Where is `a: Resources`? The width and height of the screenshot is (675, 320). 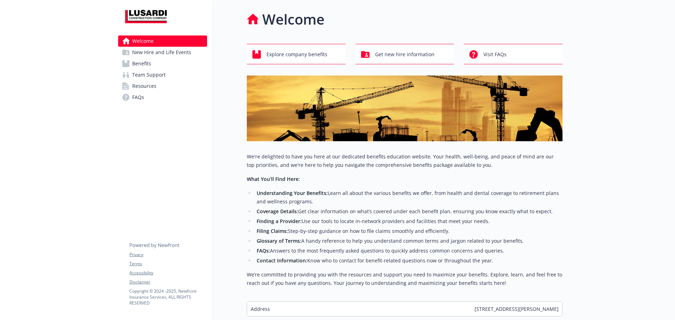 a: Resources is located at coordinates (163, 86).